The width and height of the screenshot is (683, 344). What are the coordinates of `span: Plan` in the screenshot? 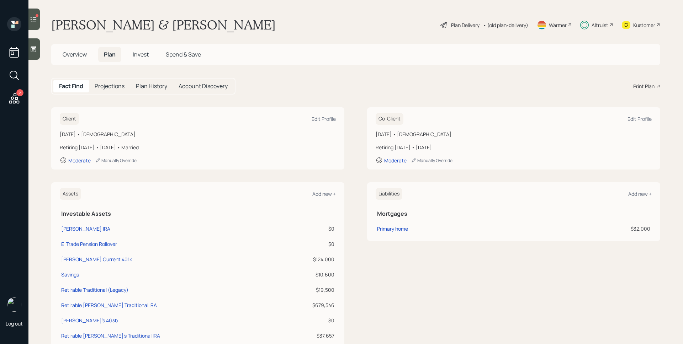 It's located at (110, 54).